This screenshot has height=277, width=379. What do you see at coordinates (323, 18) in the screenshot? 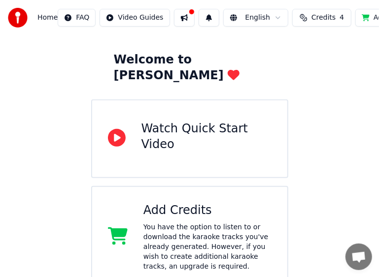
I see `span: Credits` at bounding box center [323, 18].